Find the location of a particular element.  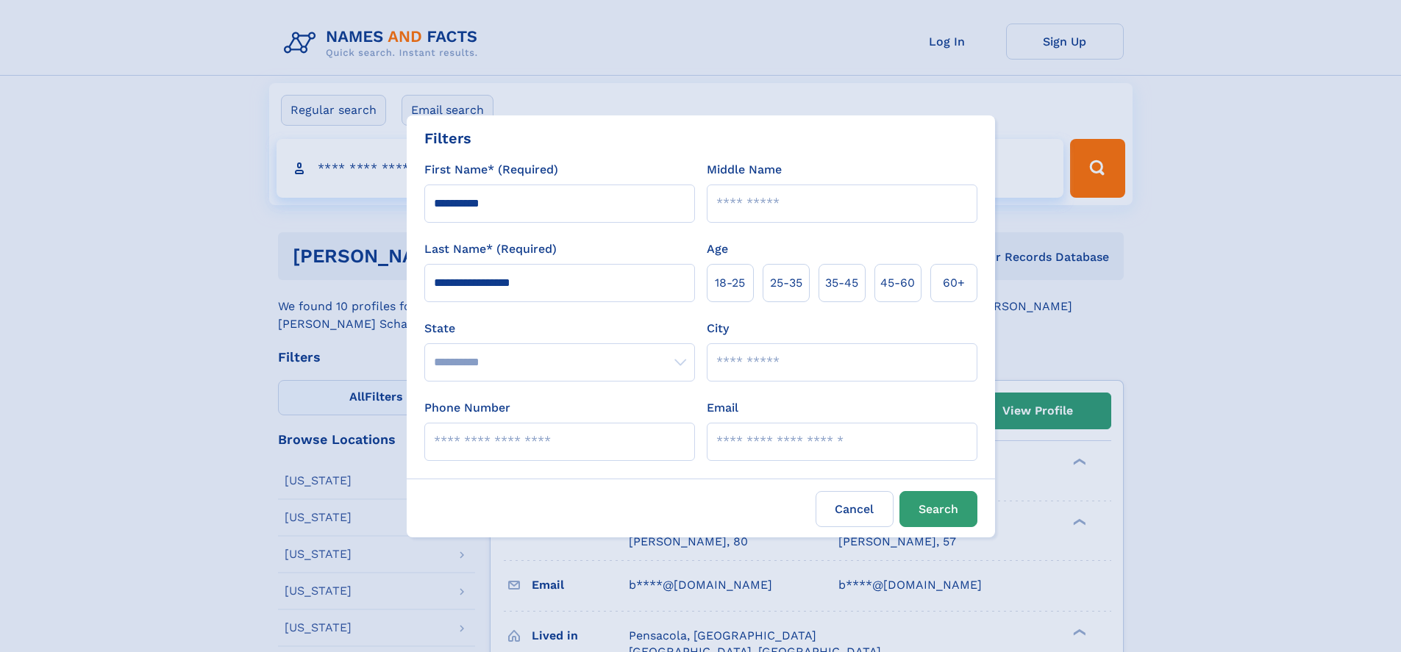

button: Search is located at coordinates (938, 509).